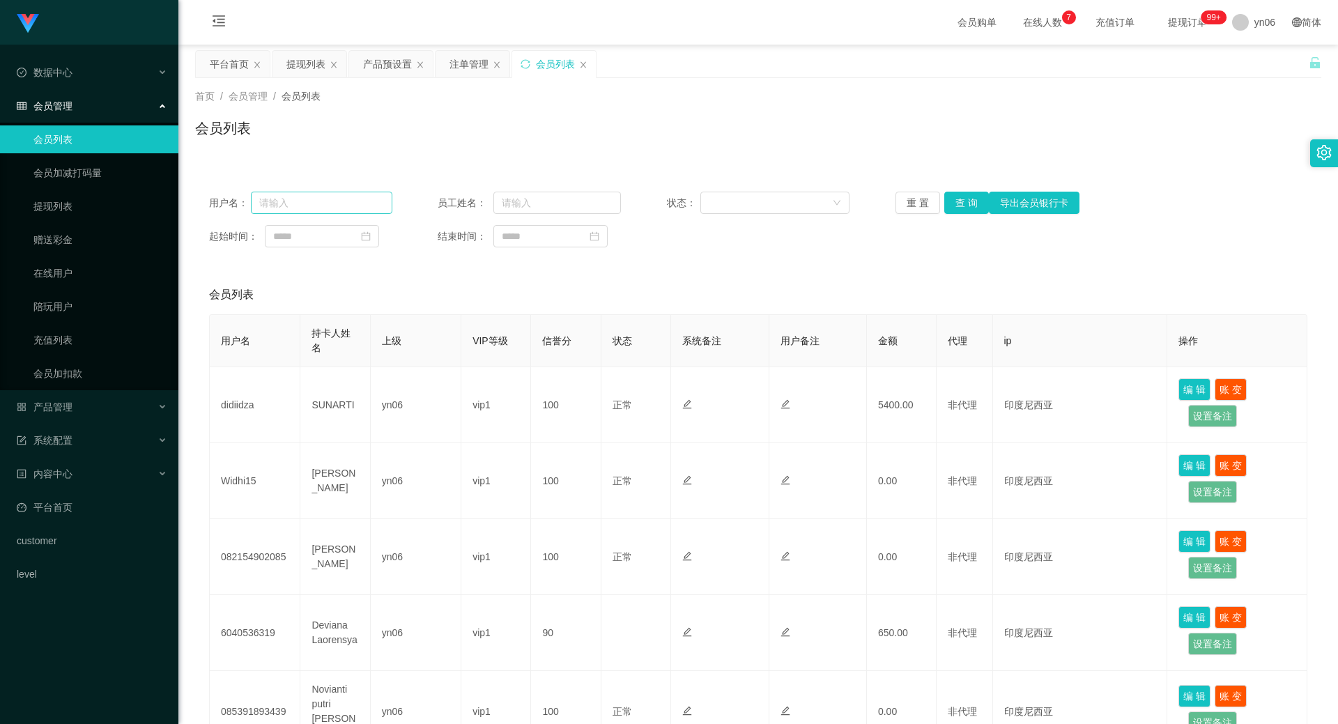 This screenshot has width=1338, height=724. I want to click on span: 金额, so click(888, 341).